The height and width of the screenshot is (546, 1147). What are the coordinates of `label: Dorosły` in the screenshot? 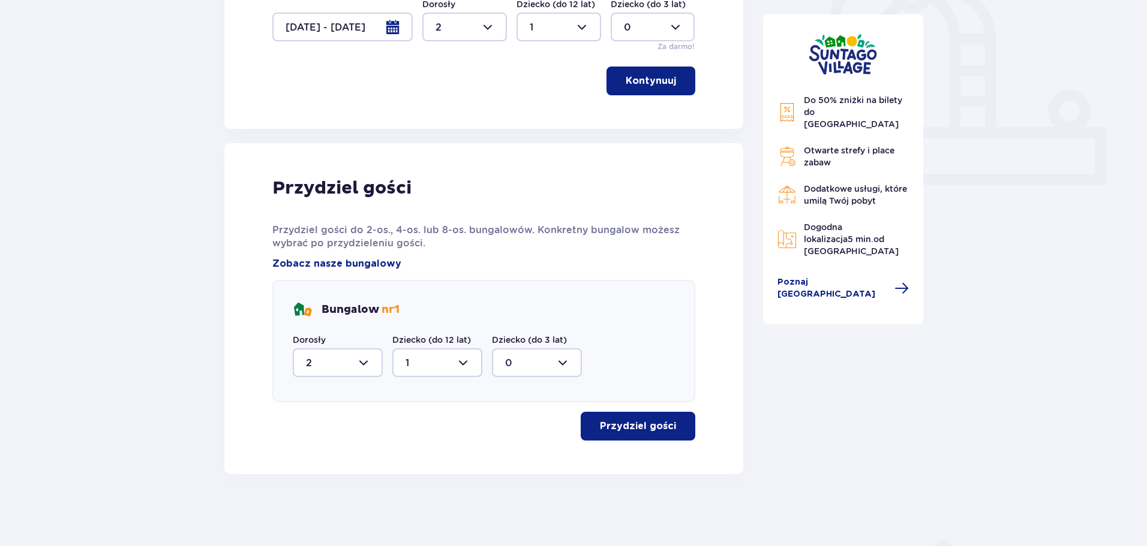 It's located at (309, 340).